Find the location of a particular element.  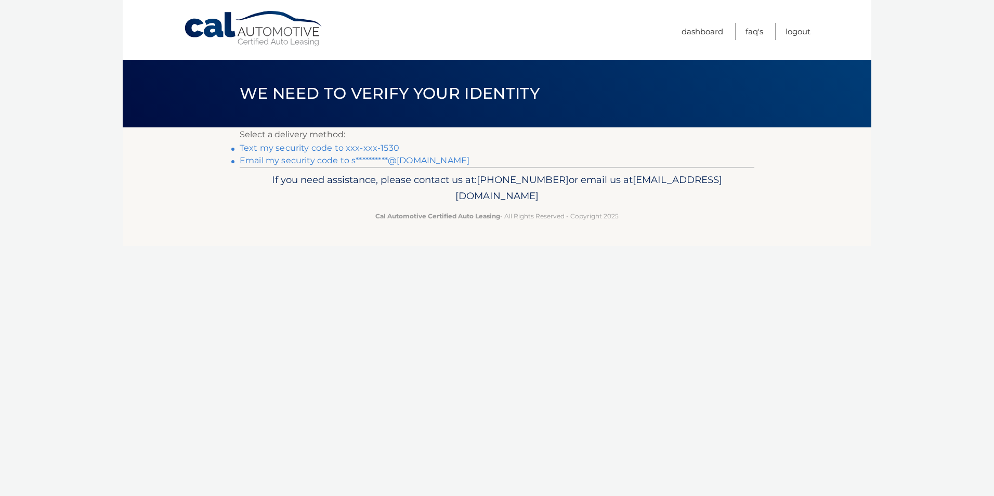

p: If you need assistance, please contact us at: or email us at is located at coordinates (497, 188).